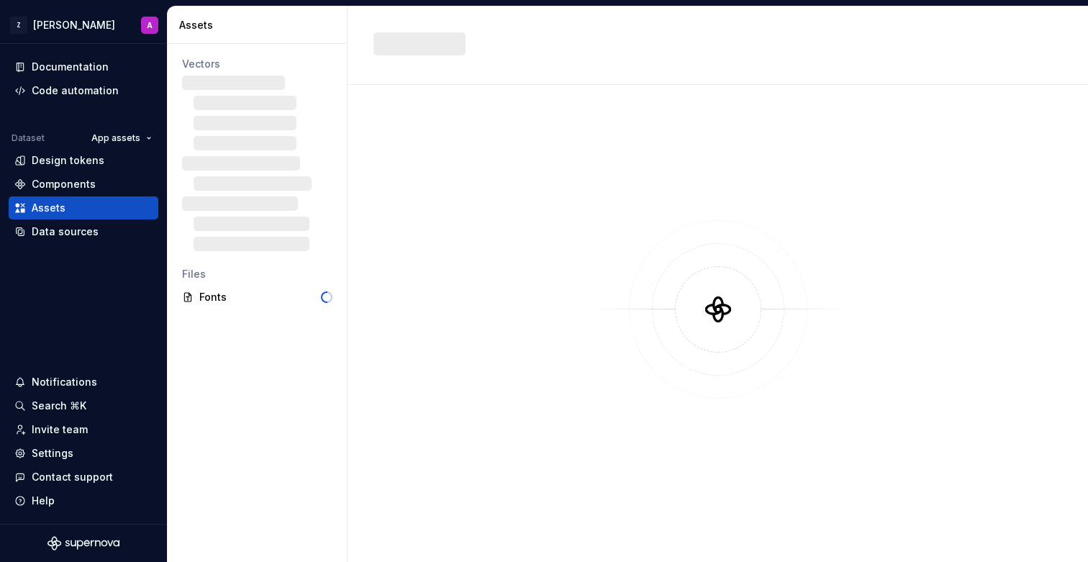 This screenshot has width=1088, height=562. What do you see at coordinates (72, 477) in the screenshot?
I see `div: Contact support` at bounding box center [72, 477].